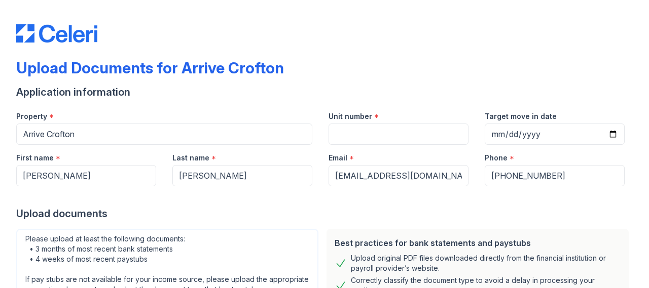 This screenshot has width=649, height=288. What do you see at coordinates (477, 243) in the screenshot?
I see `div: Best practices for bank statements and paystubs` at bounding box center [477, 243].